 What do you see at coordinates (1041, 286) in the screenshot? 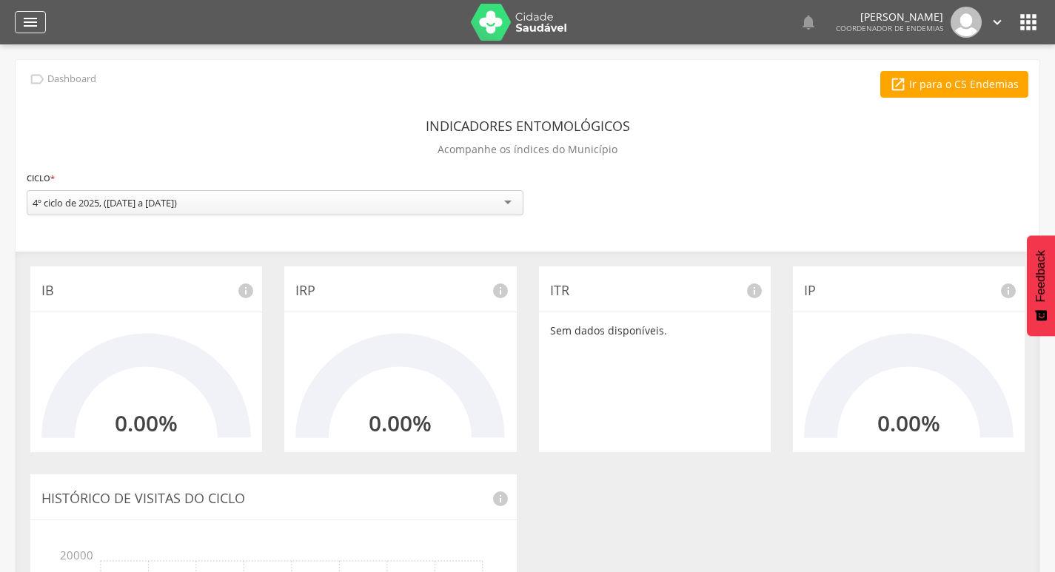
I see `button: Feedback - Mostrar pesquisa` at bounding box center [1041, 286].